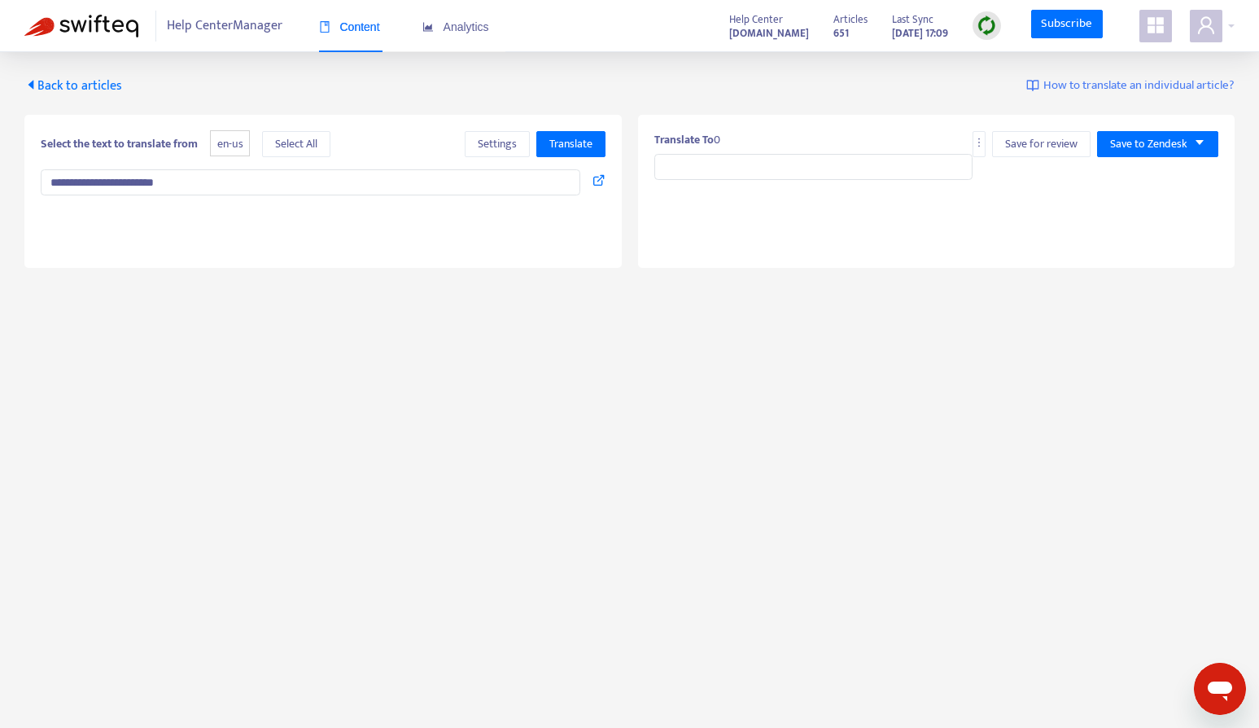 Image resolution: width=1259 pixels, height=728 pixels. What do you see at coordinates (456, 27) in the screenshot?
I see `span: Analytics` at bounding box center [456, 27].